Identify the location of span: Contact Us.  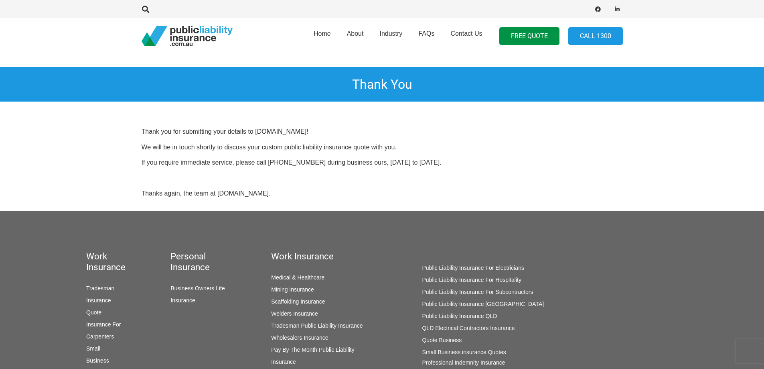
(466, 33).